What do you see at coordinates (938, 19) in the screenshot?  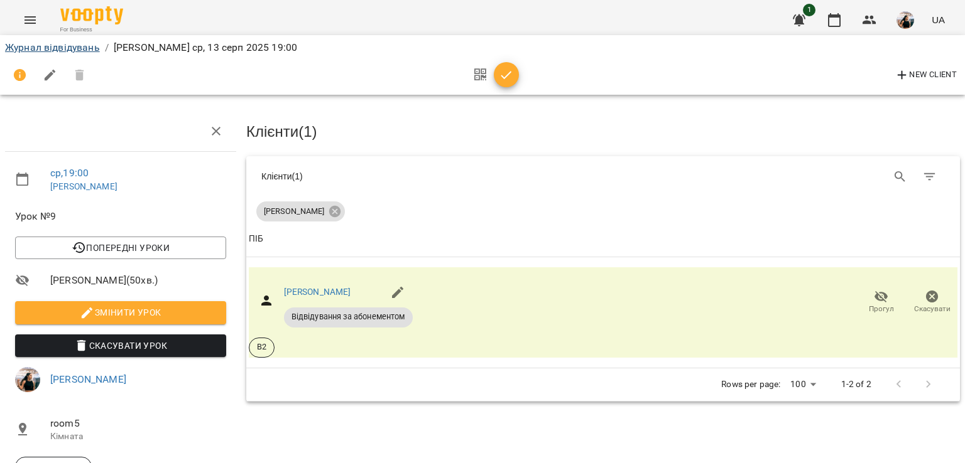 I see `span: UA` at bounding box center [938, 19].